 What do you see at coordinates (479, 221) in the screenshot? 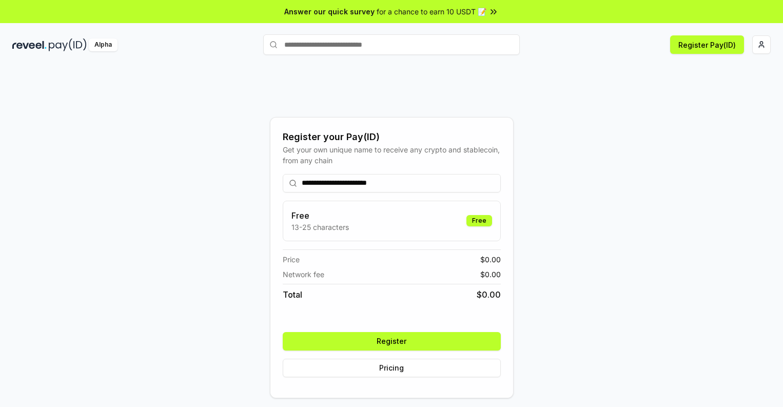
I see `div: Free` at bounding box center [479, 221].